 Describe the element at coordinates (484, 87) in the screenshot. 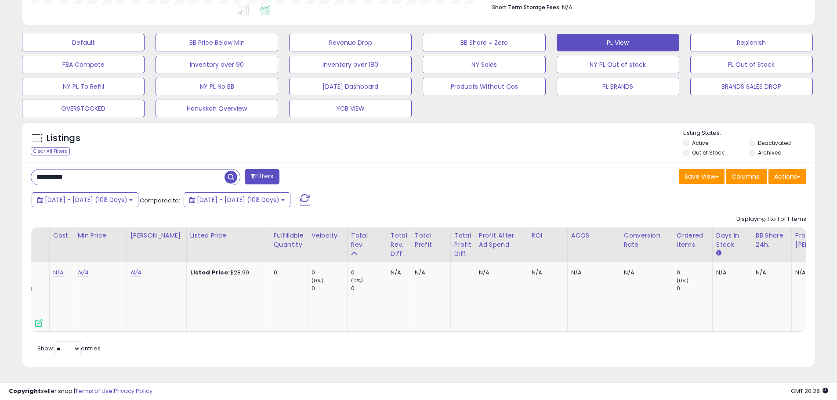

I see `button: Products Without Cos` at that location.